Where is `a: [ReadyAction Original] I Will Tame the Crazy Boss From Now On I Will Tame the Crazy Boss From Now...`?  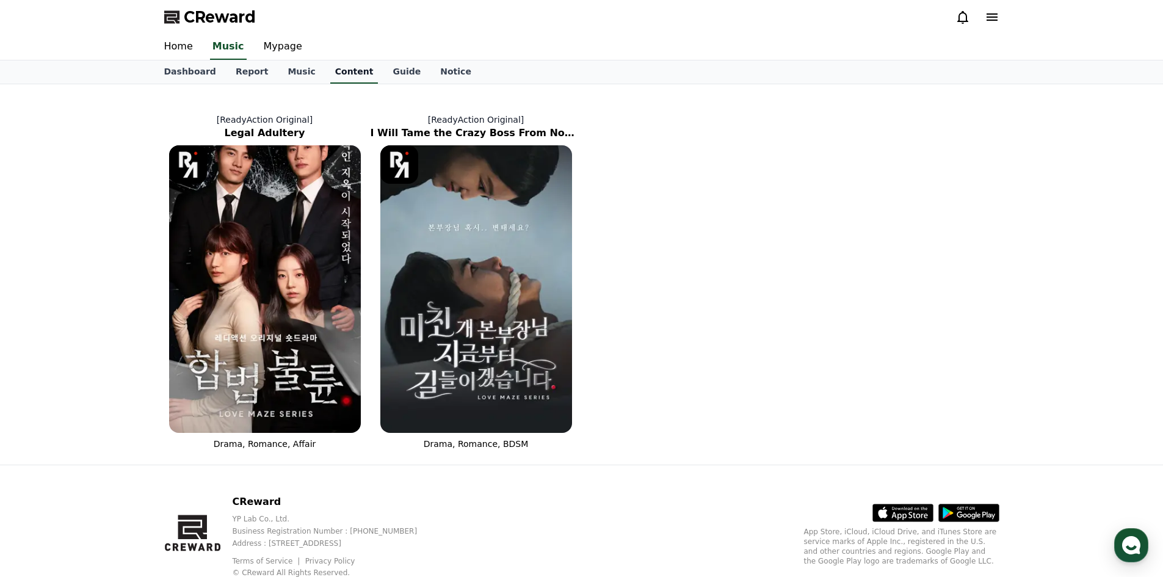
a: [ReadyAction Original] I Will Tame the Crazy Boss From Now On I Will Tame the Crazy Boss From Now... is located at coordinates (476, 282).